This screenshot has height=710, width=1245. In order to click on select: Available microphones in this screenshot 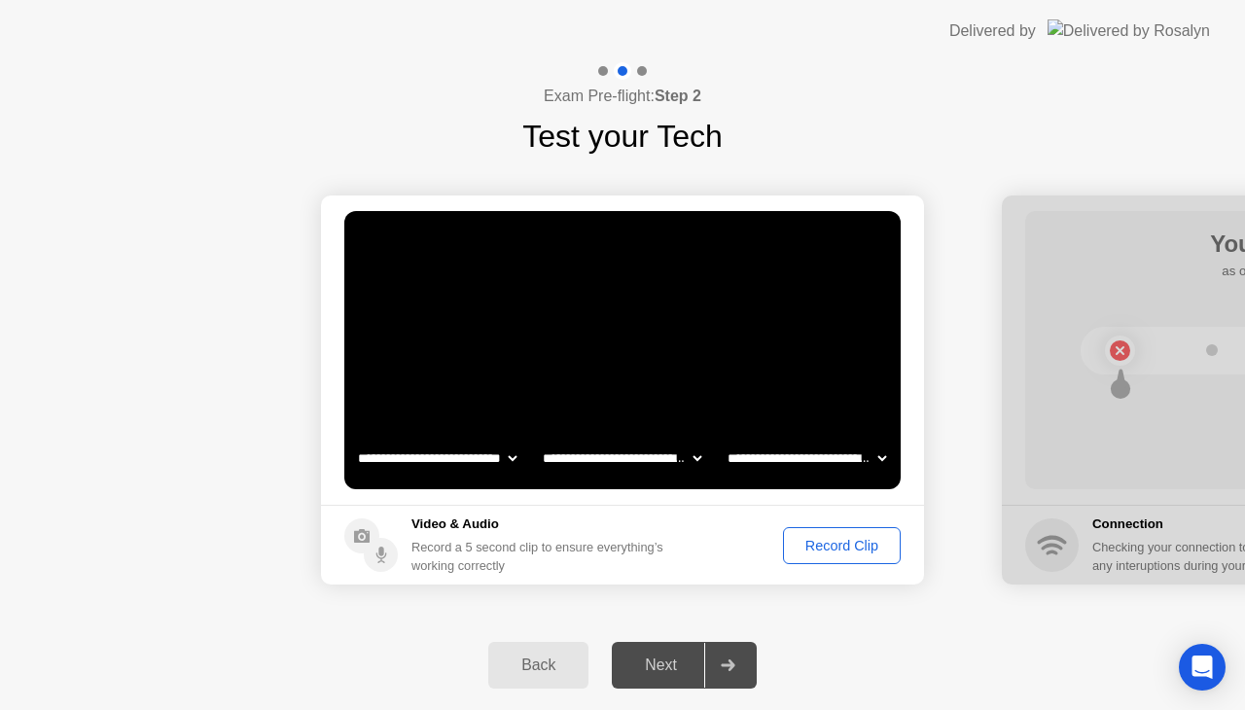, I will do `click(807, 458)`.